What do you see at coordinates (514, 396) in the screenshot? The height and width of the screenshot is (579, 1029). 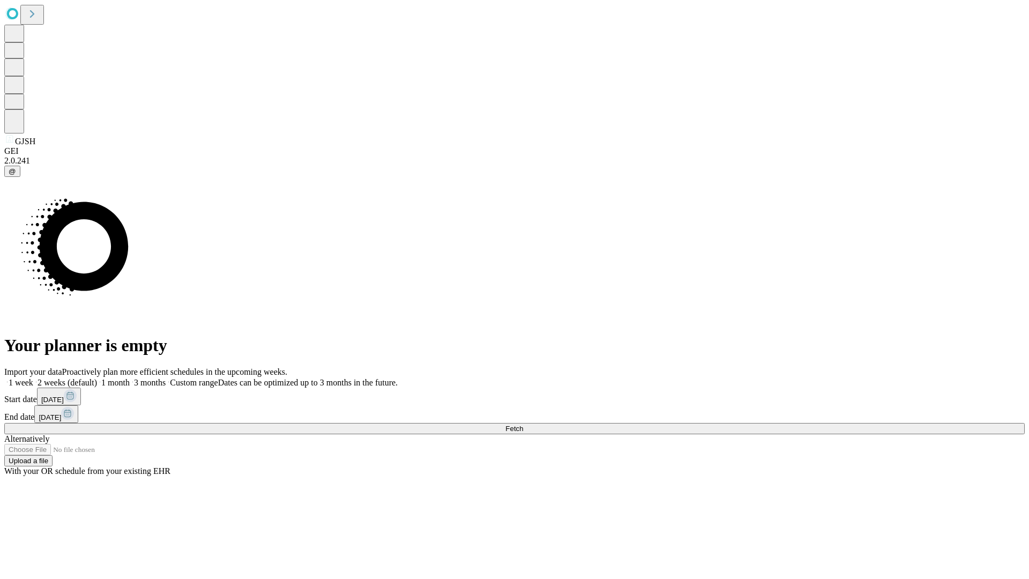 I see `div: Start date` at bounding box center [514, 396].